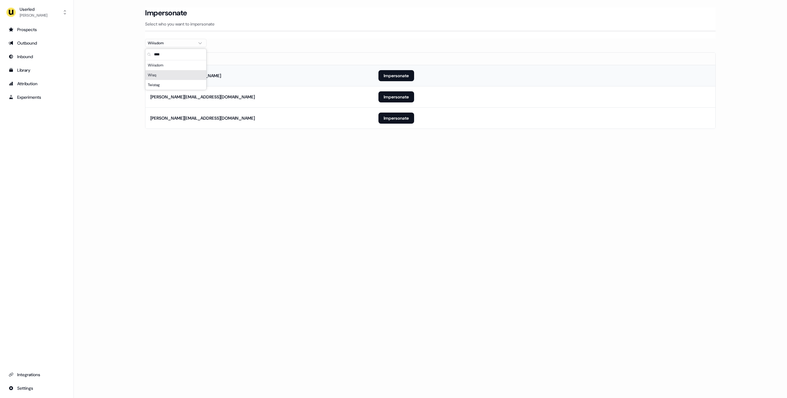  I want to click on button: Go to integrations, so click(37, 388).